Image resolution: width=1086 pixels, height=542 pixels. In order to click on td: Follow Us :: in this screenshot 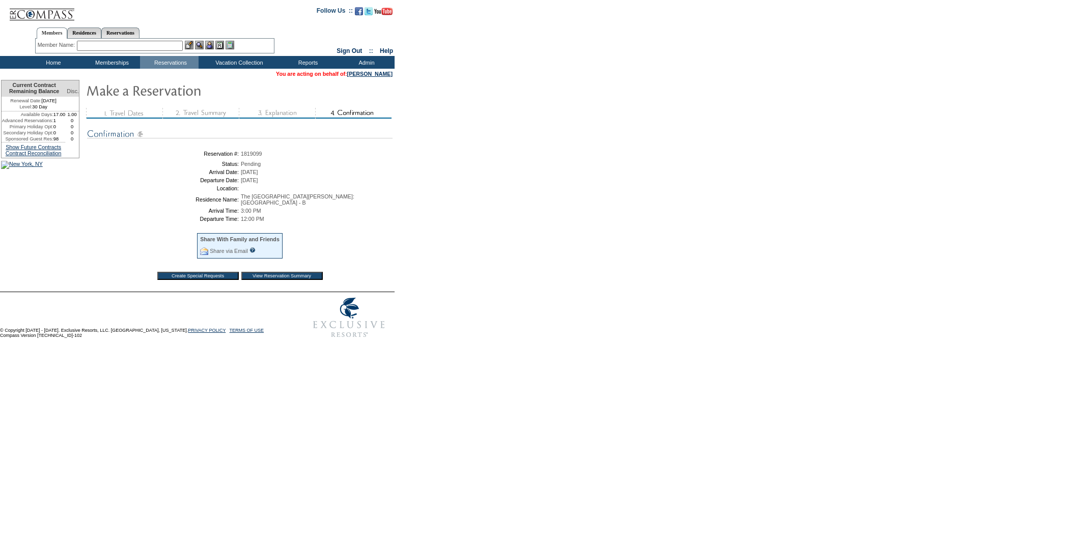, I will do `click(335, 12)`.